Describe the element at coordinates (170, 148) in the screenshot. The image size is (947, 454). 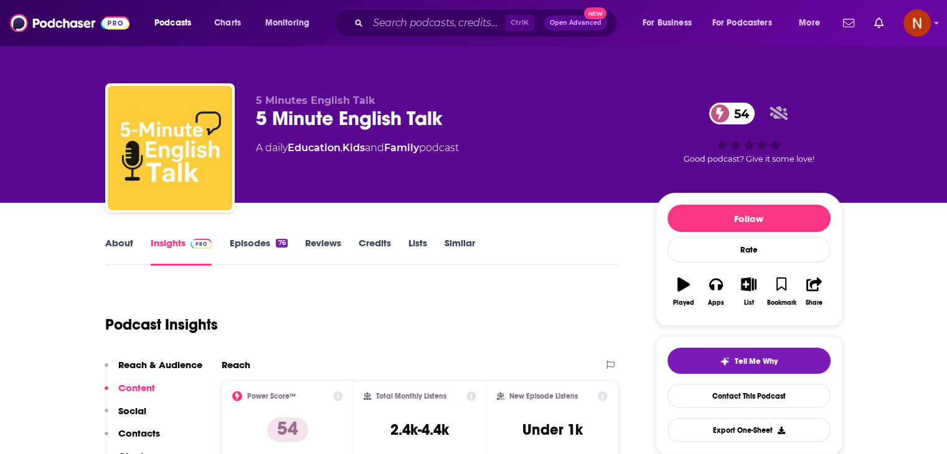
I see `img: 5 Minute English Talk` at that location.